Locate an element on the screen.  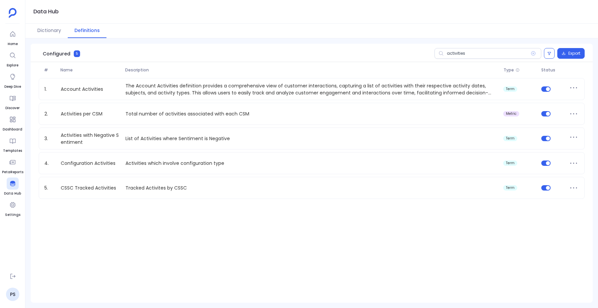
a: PS is located at coordinates (13, 294).